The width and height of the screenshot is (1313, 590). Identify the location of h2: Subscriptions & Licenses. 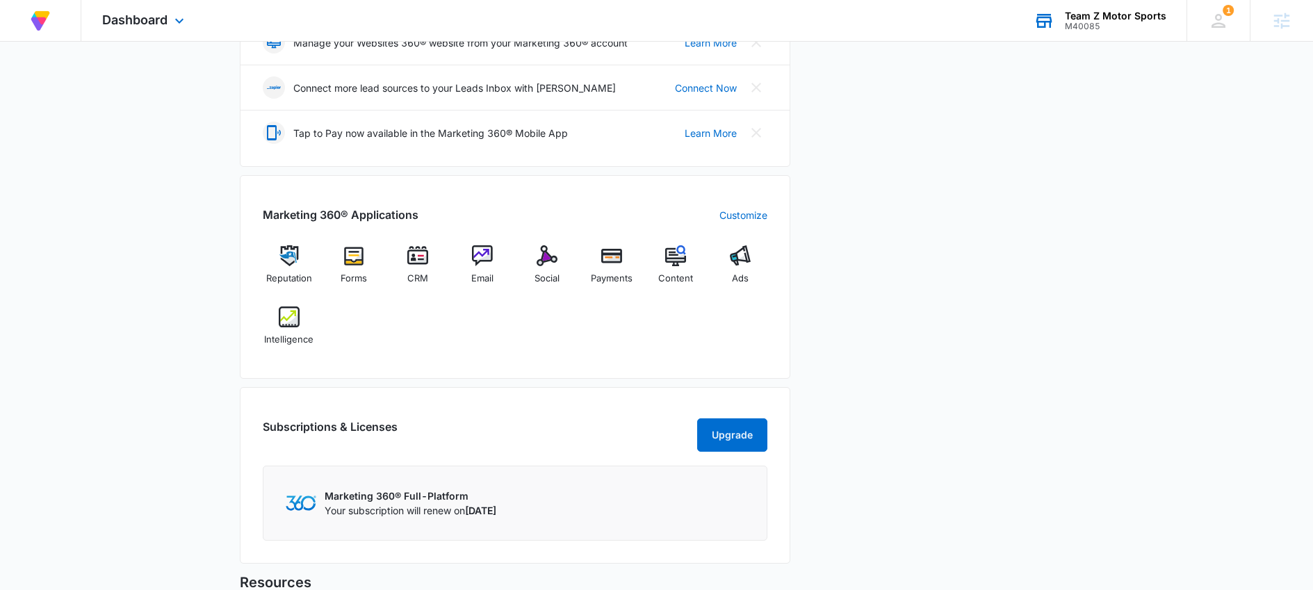
(330, 432).